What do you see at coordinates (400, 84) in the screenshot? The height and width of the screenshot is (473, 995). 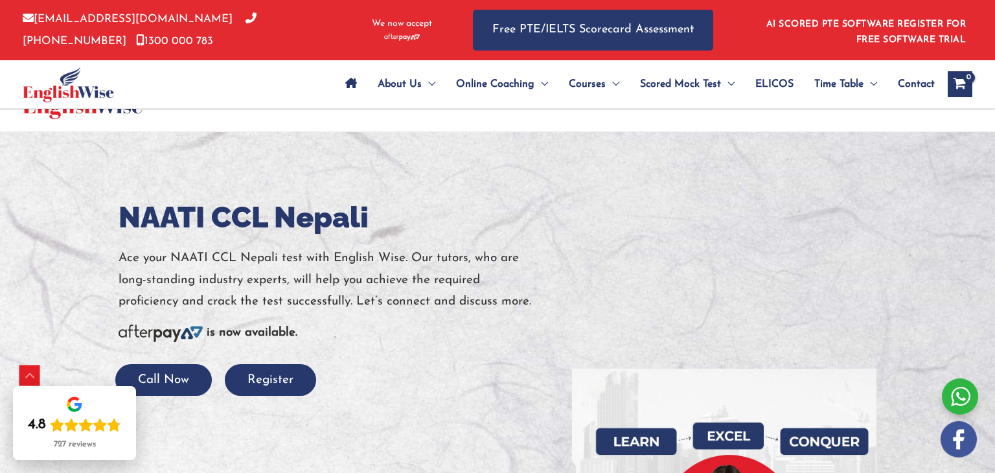 I see `span: About Us` at bounding box center [400, 84].